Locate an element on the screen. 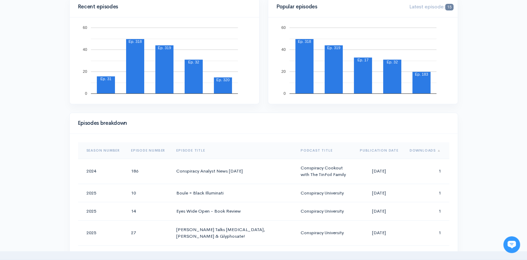  span: New conversation is located at coordinates (64, 61).